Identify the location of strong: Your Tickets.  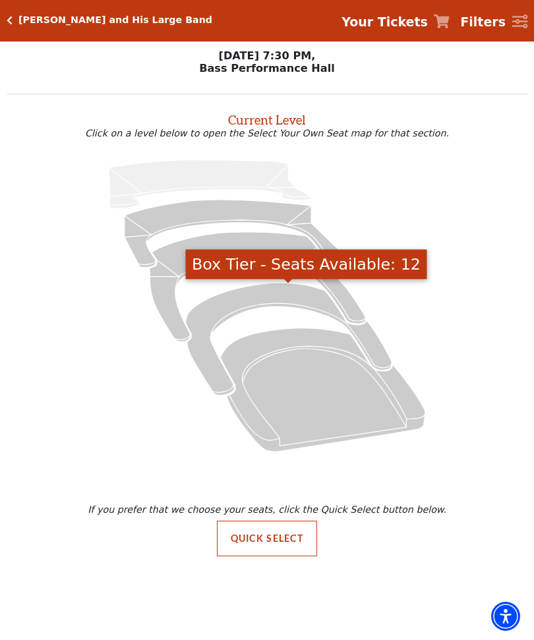
(384, 22).